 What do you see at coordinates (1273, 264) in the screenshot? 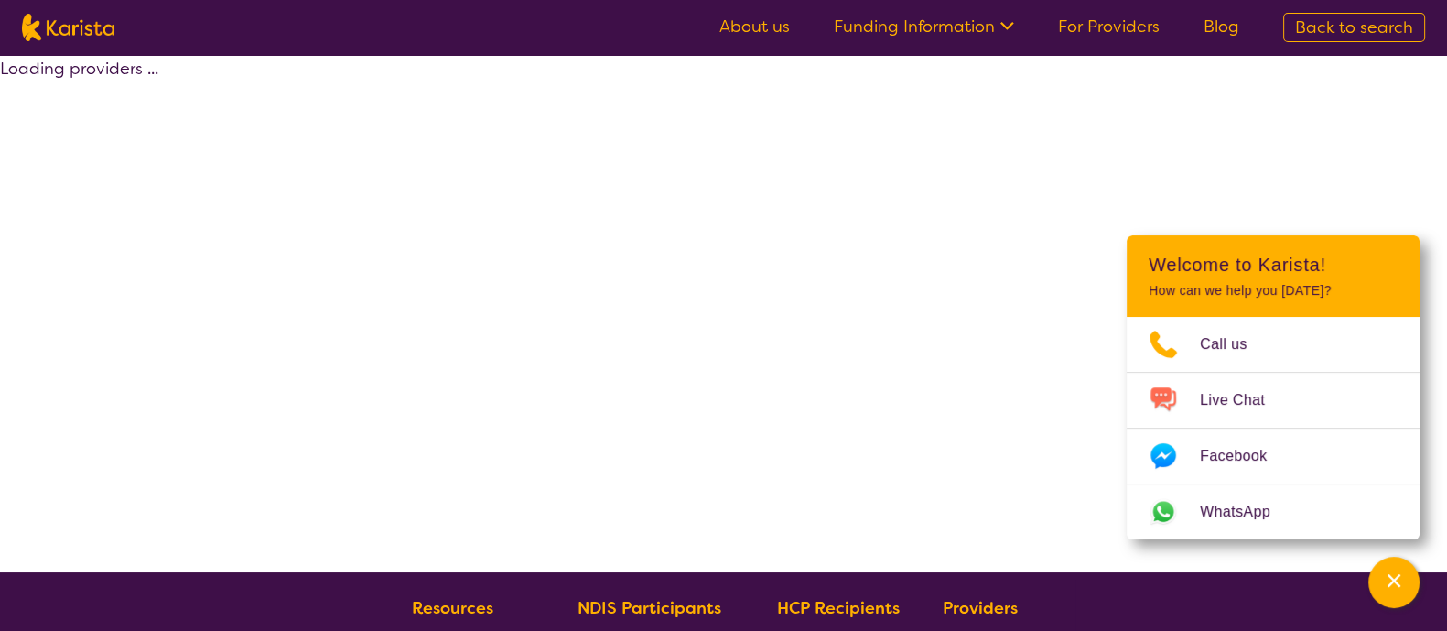
I see `h2: Welcome to Karista!` at bounding box center [1273, 264].